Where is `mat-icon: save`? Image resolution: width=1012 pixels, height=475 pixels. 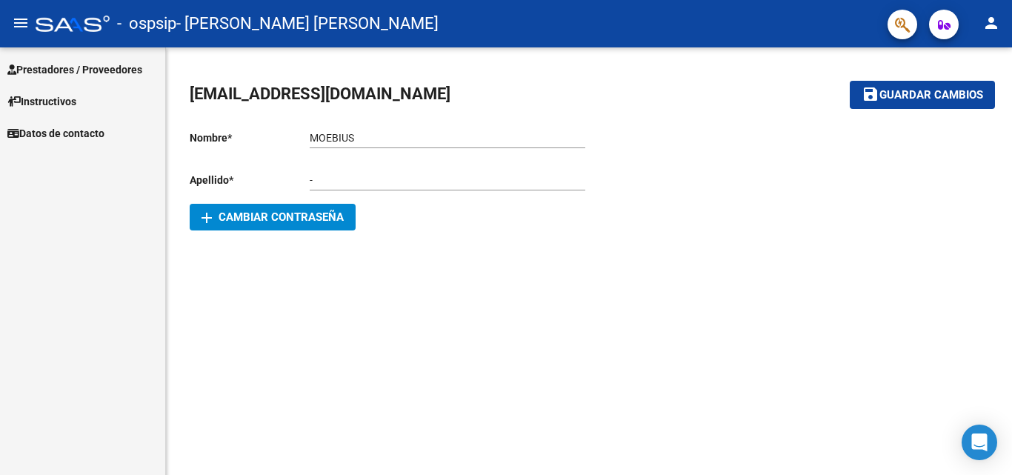 mat-icon: save is located at coordinates (870, 94).